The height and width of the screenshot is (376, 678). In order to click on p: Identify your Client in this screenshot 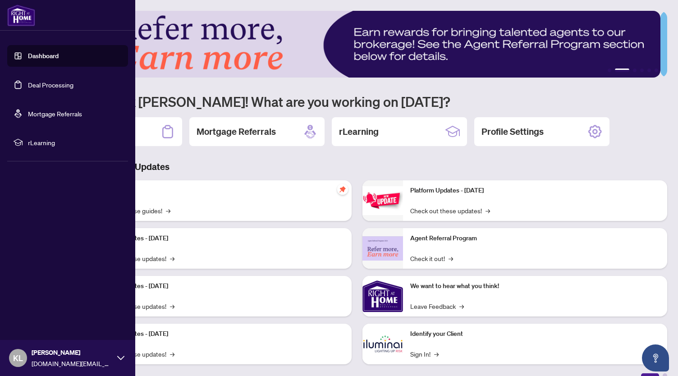, I will do `click(535, 334)`.